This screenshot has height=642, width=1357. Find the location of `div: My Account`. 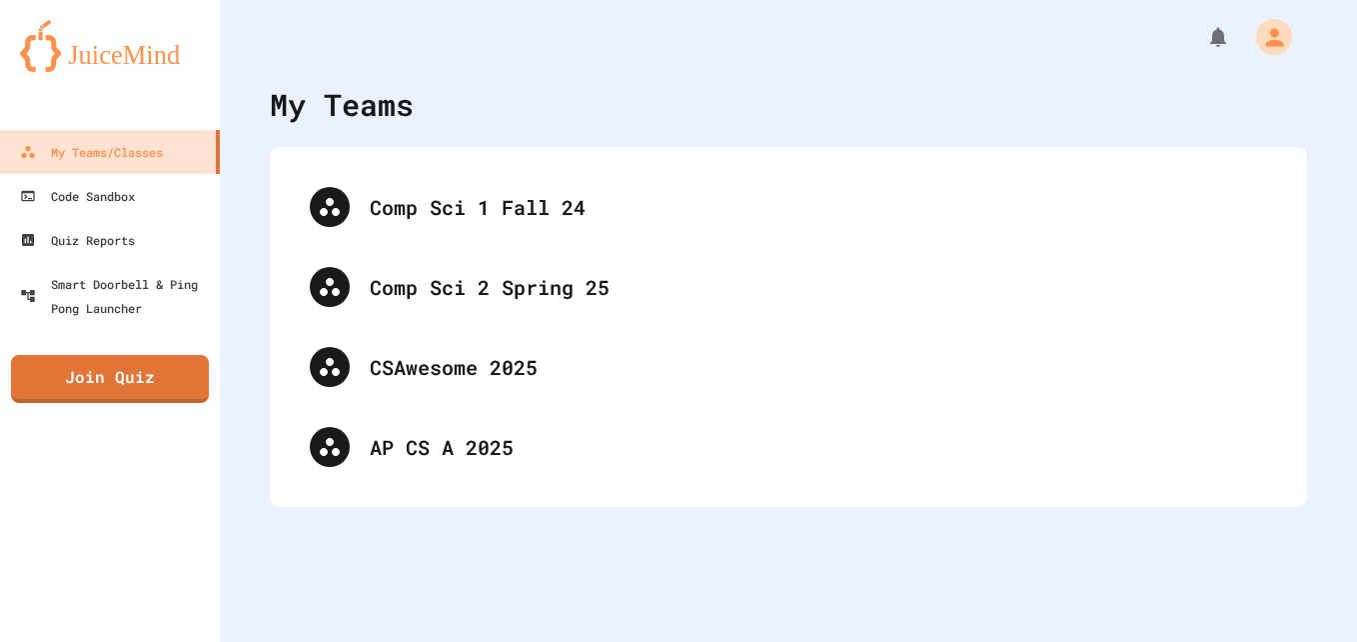

div: My Account is located at coordinates (1266, 37).